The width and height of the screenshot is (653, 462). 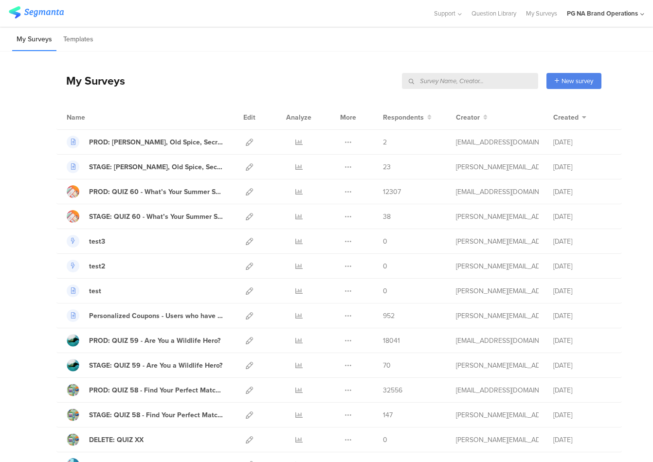 What do you see at coordinates (95, 291) in the screenshot?
I see `div: test` at bounding box center [95, 291].